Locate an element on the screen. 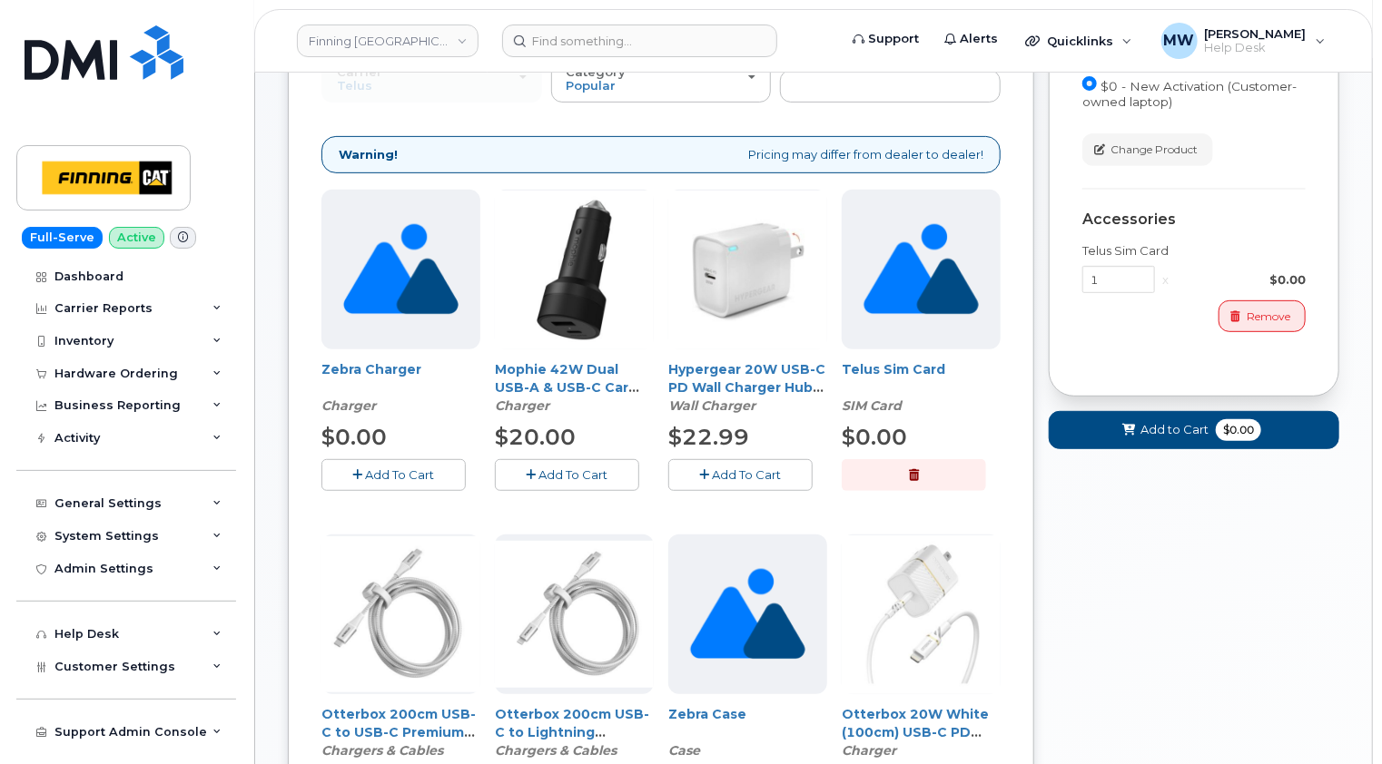  img: Otterbox_200cm_USB-C_to_Lightning_Premium_Pro_PD_Charge_and_Sync_Cable_.png is located at coordinates (574, 615).